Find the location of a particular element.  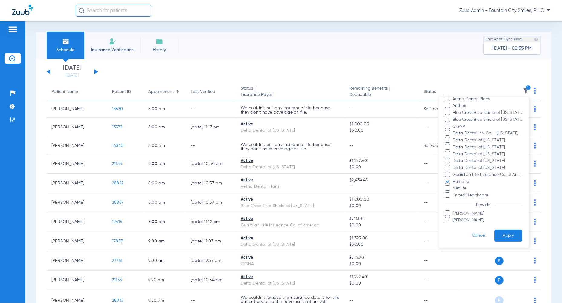

span: Provider is located at coordinates (483, 205).